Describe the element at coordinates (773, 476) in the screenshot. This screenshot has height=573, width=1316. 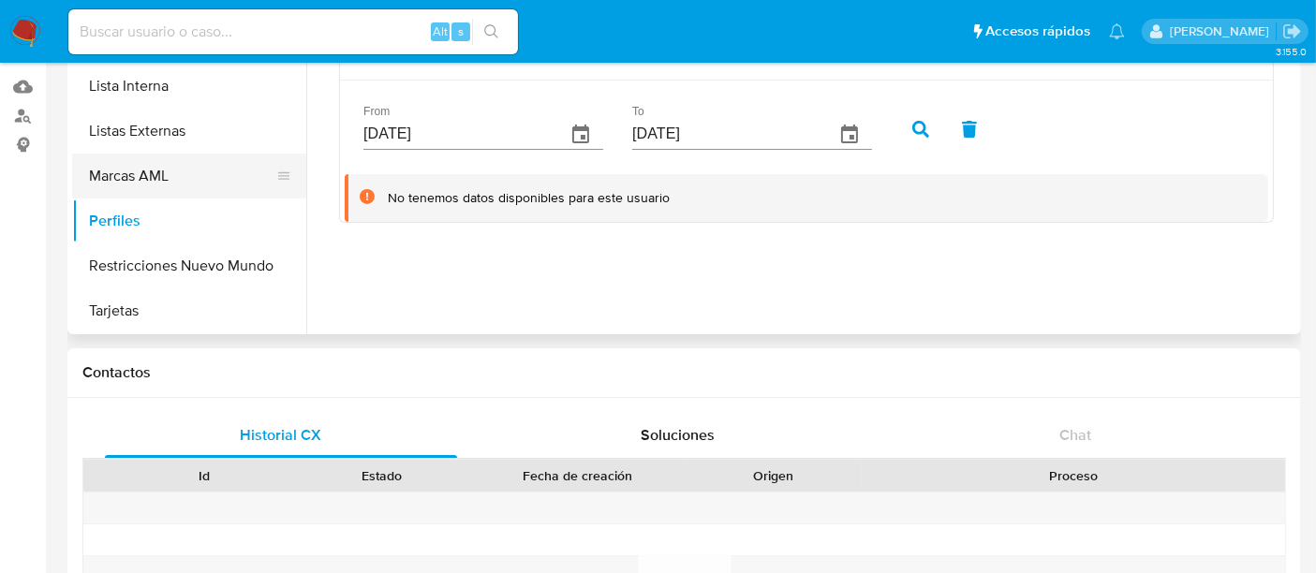
I see `div: Origen` at that location.